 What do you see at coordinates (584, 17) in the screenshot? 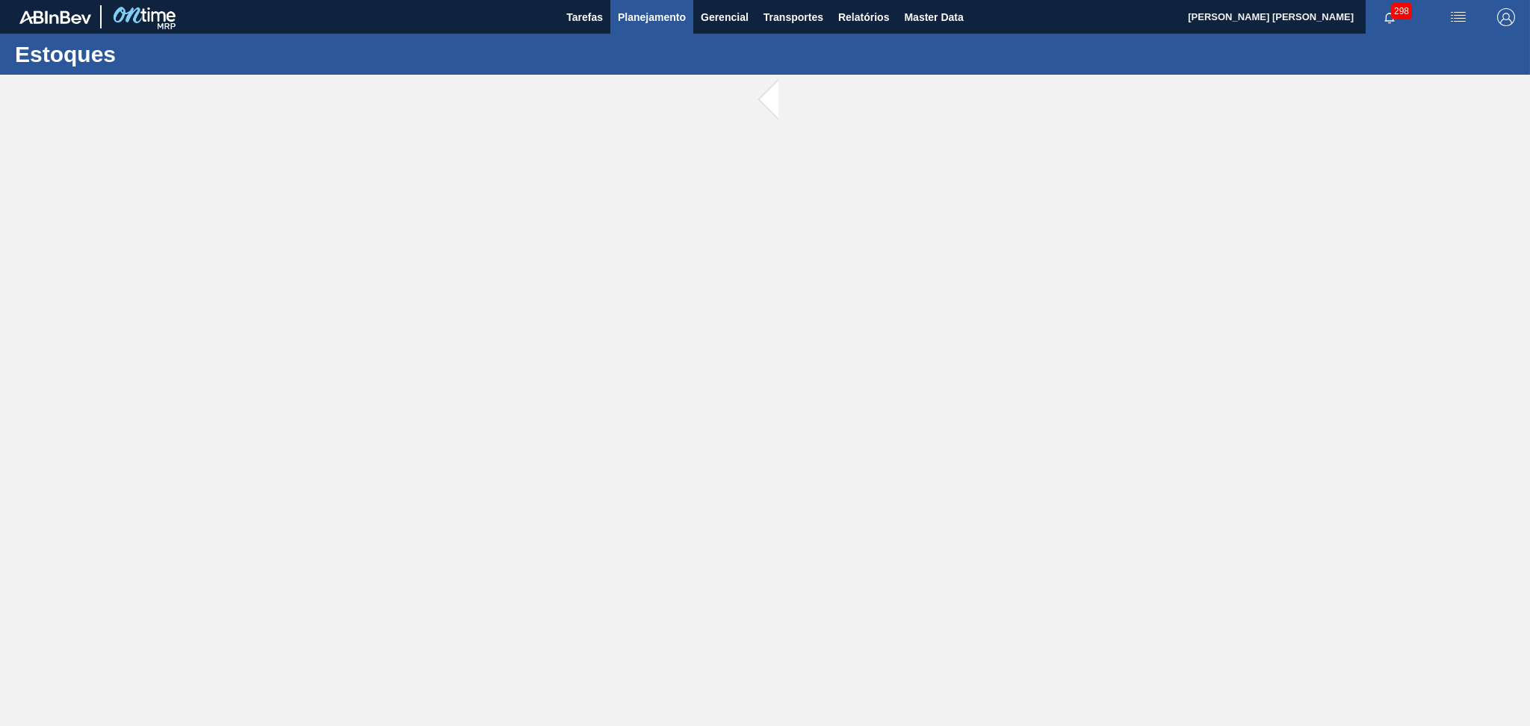
I see `span: Tarefas` at bounding box center [584, 17].